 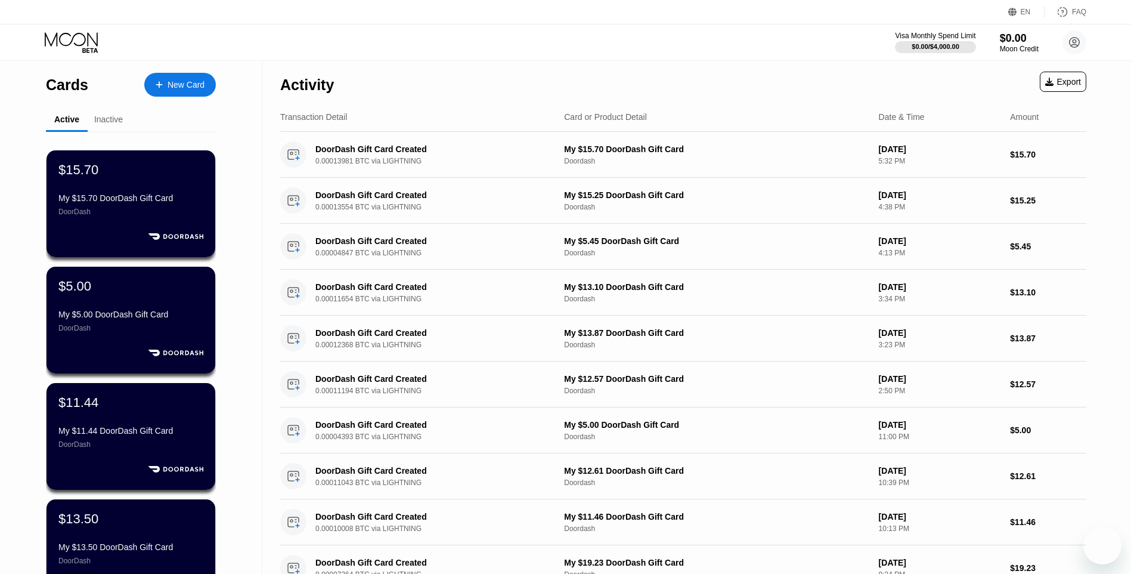 I want to click on div: Amount, so click(x=1024, y=117).